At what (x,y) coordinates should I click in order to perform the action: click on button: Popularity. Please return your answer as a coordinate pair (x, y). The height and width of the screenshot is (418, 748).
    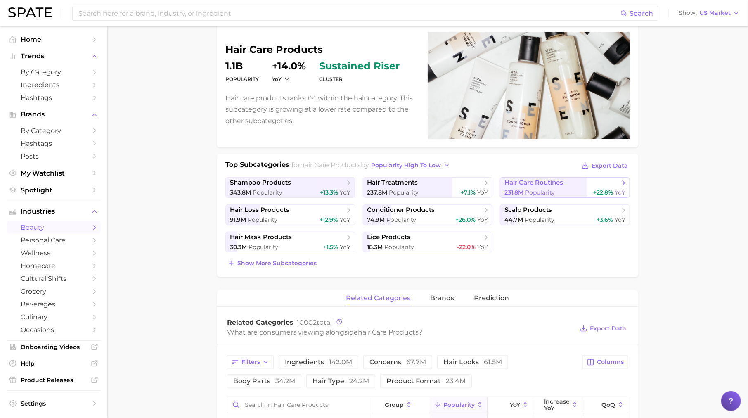
    Looking at the image, I should click on (459, 404).